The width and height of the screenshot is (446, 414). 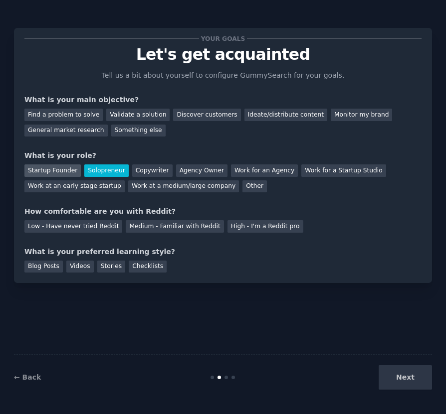 What do you see at coordinates (264, 171) in the screenshot?
I see `div: Work for an Agency` at bounding box center [264, 171].